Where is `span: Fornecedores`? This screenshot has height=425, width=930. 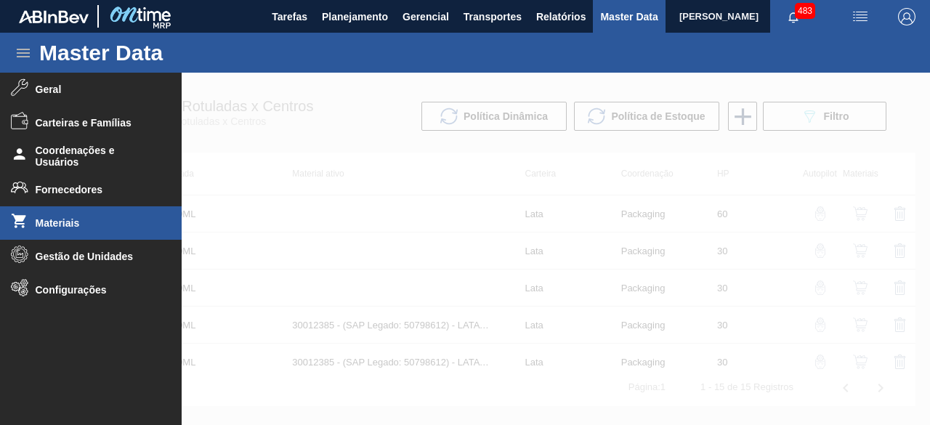 span: Fornecedores is located at coordinates (95, 190).